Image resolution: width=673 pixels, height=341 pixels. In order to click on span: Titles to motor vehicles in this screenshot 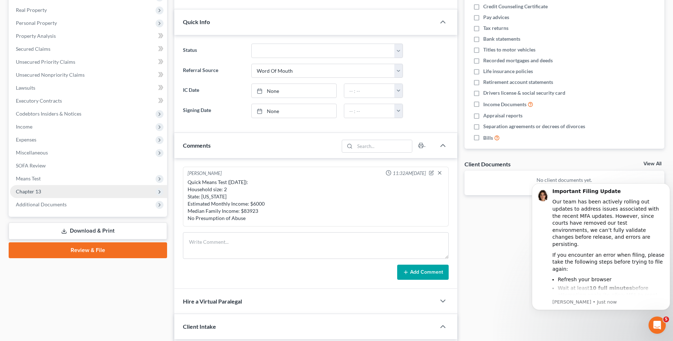, I will do `click(509, 50)`.